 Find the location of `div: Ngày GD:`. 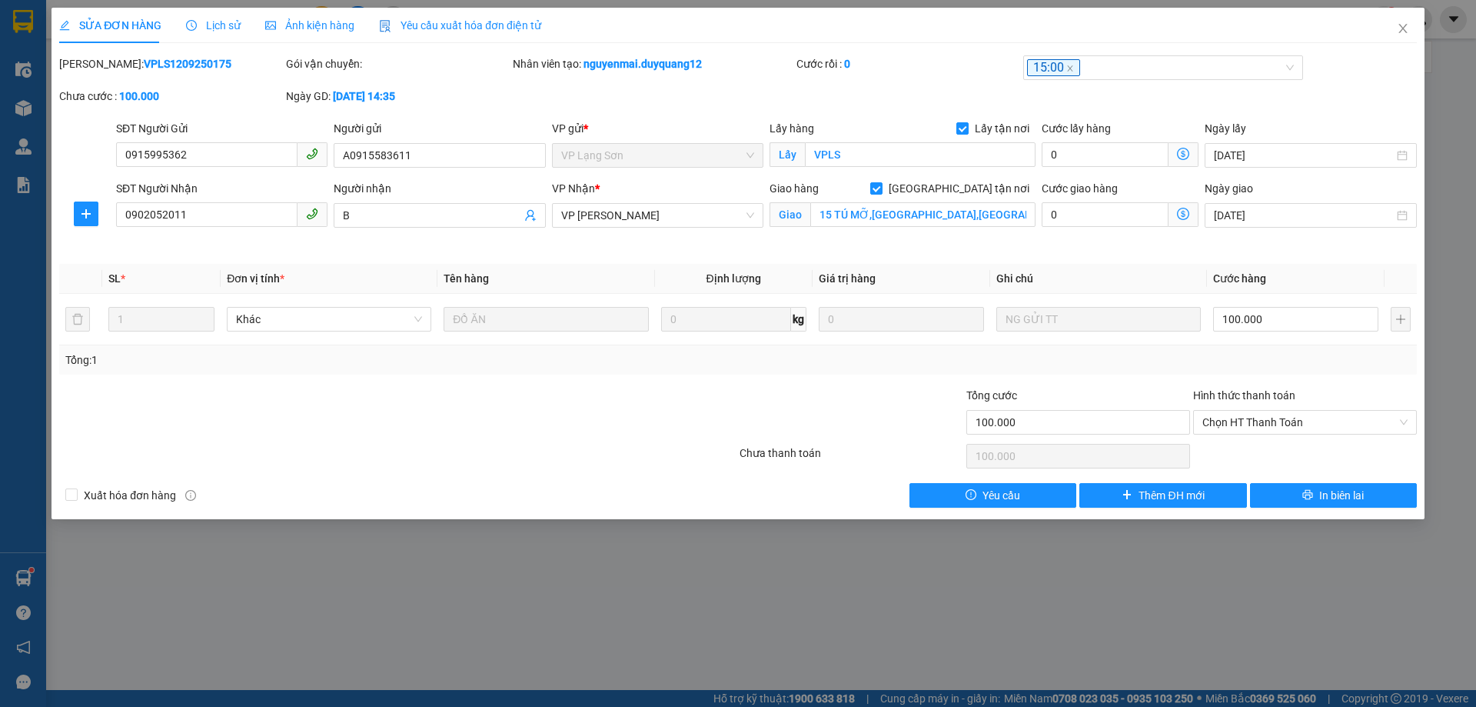

div: Ngày GD: is located at coordinates (398, 96).